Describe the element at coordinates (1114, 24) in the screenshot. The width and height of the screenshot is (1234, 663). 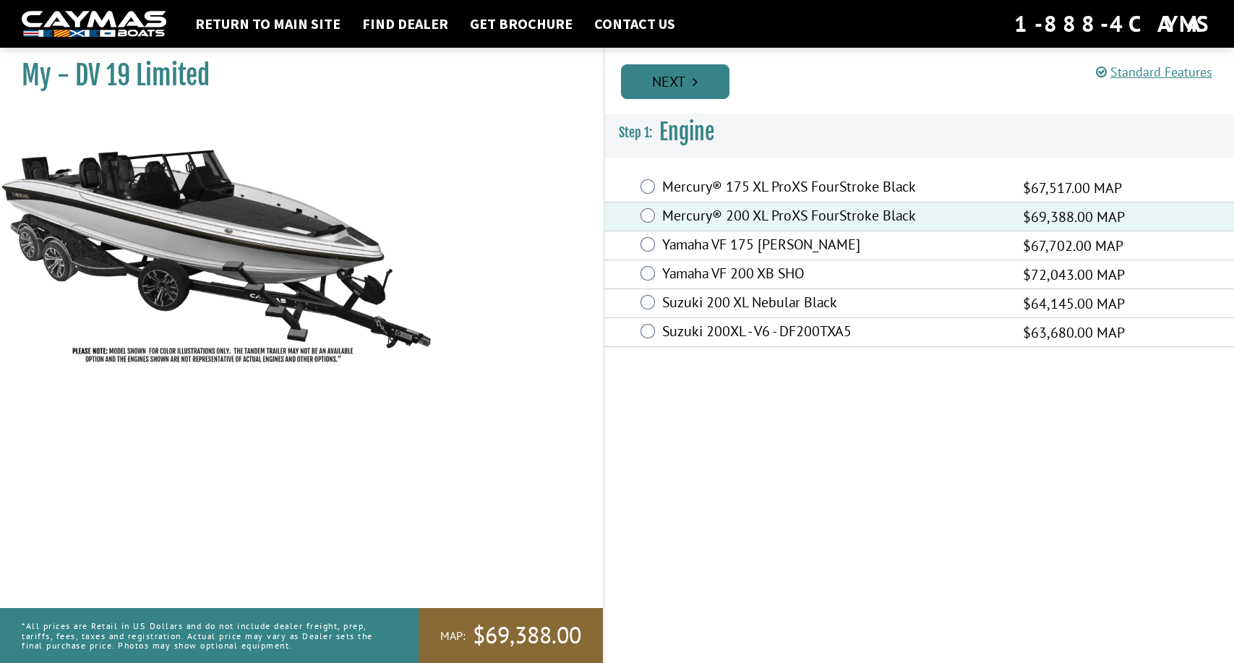
I see `div: 1-888-4CAYMAS` at that location.